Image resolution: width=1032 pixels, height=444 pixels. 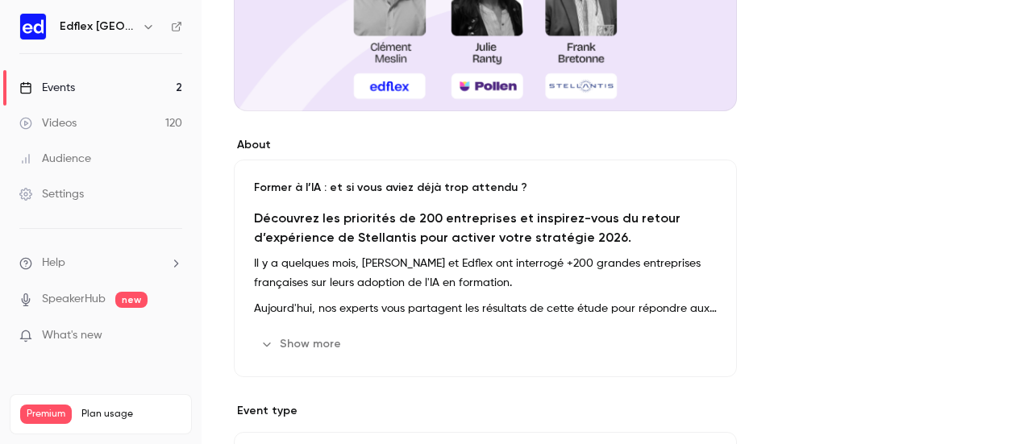 What do you see at coordinates (73, 299) in the screenshot?
I see `a: SpeakerHub` at bounding box center [73, 299].